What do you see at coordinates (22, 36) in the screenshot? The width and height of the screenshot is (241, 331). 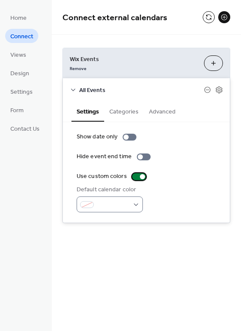 I see `a: Connect` at bounding box center [22, 36].